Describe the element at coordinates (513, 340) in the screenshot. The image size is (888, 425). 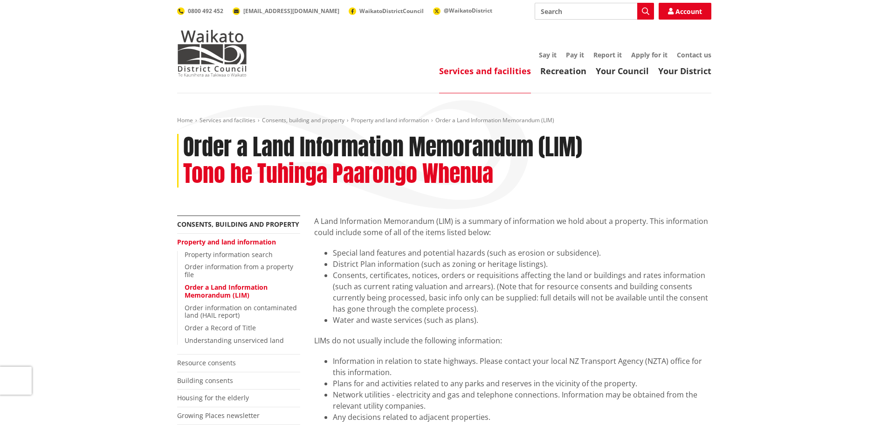
I see `p: LIMs do not usually include the following information:` at that location.